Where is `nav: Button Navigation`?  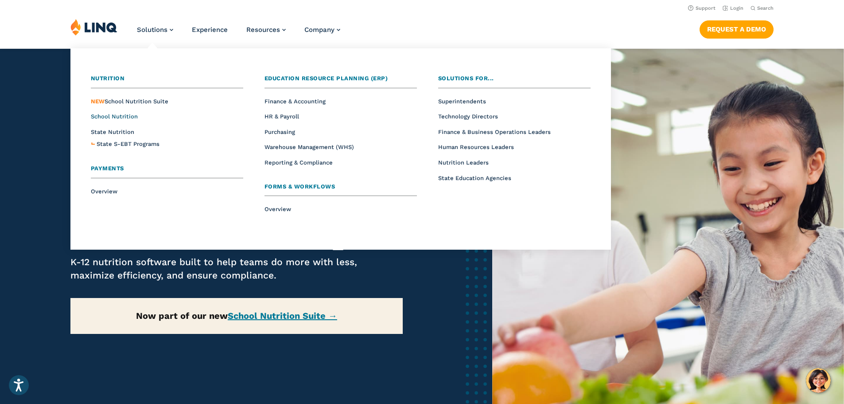 nav: Button Navigation is located at coordinates (736, 28).